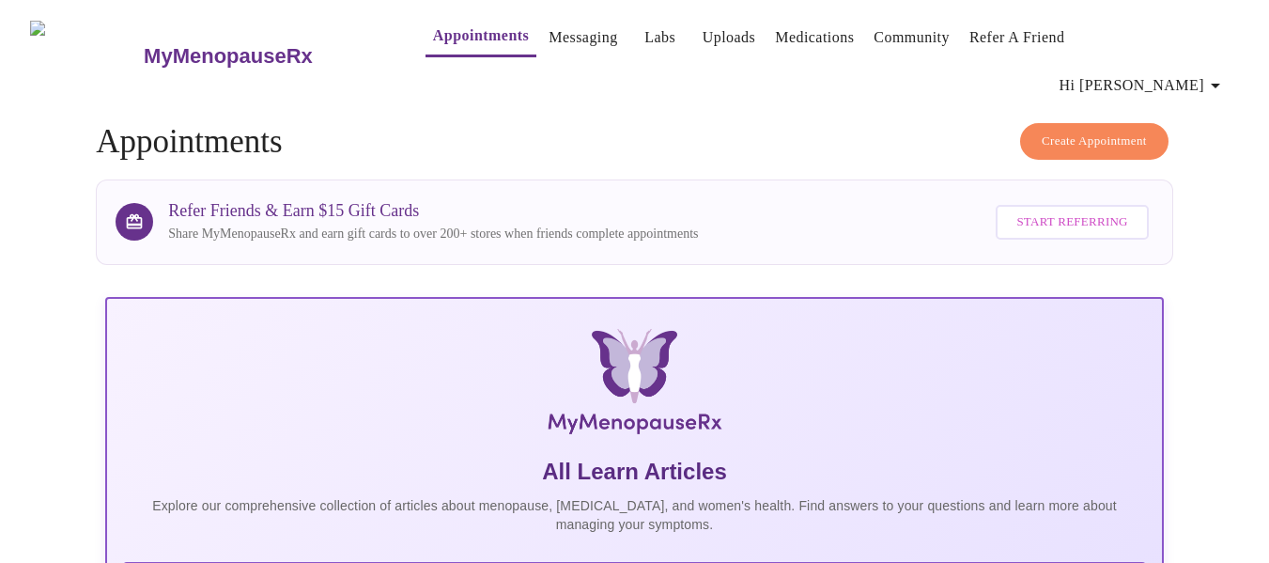  Describe the element at coordinates (481, 36) in the screenshot. I see `a: Appointments` at that location.